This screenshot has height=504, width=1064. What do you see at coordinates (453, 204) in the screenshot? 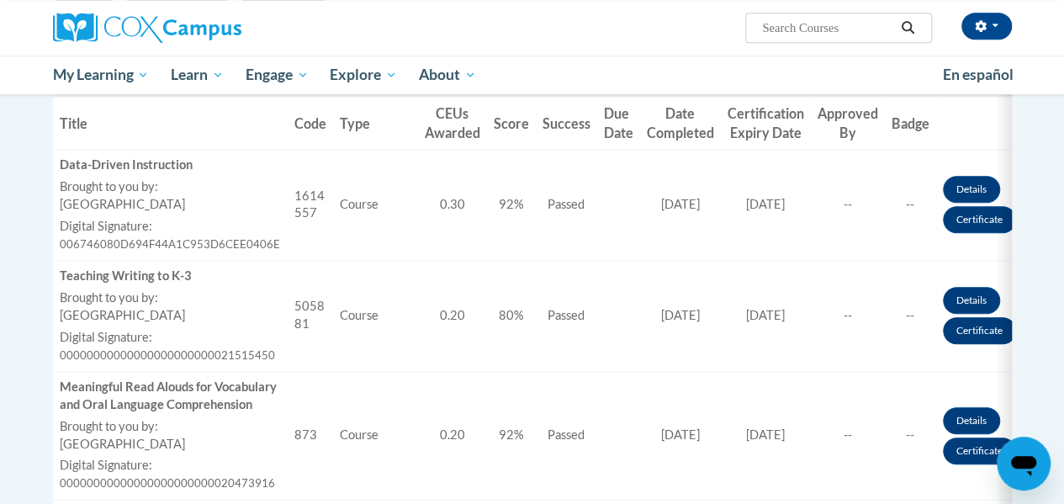
I see `div: 0.30` at bounding box center [453, 204].